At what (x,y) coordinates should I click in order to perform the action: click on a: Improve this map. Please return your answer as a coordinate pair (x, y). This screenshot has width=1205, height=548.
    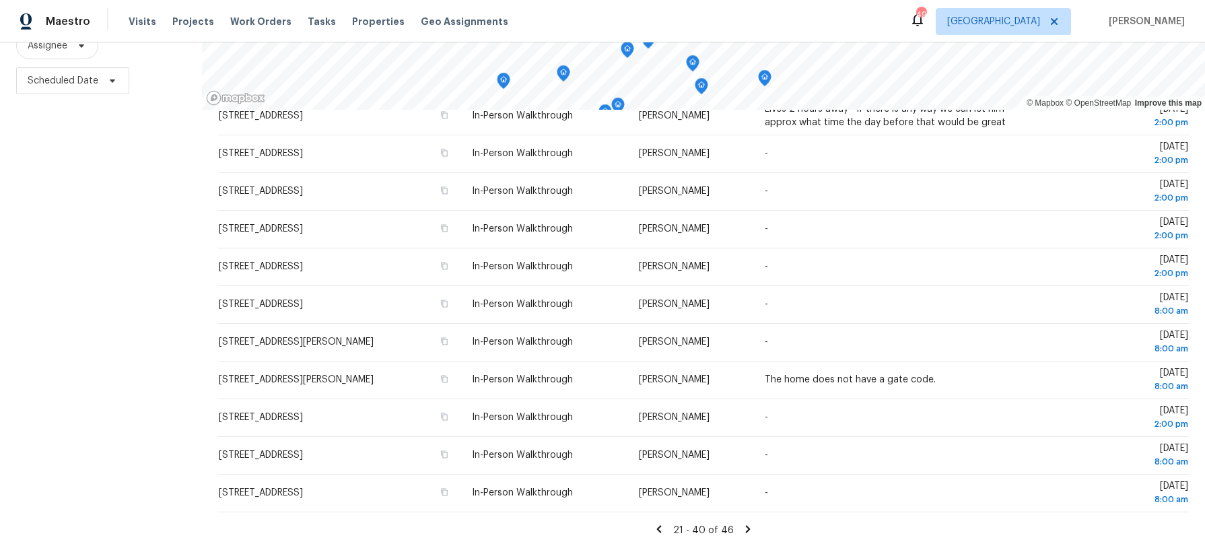
    Looking at the image, I should click on (1168, 103).